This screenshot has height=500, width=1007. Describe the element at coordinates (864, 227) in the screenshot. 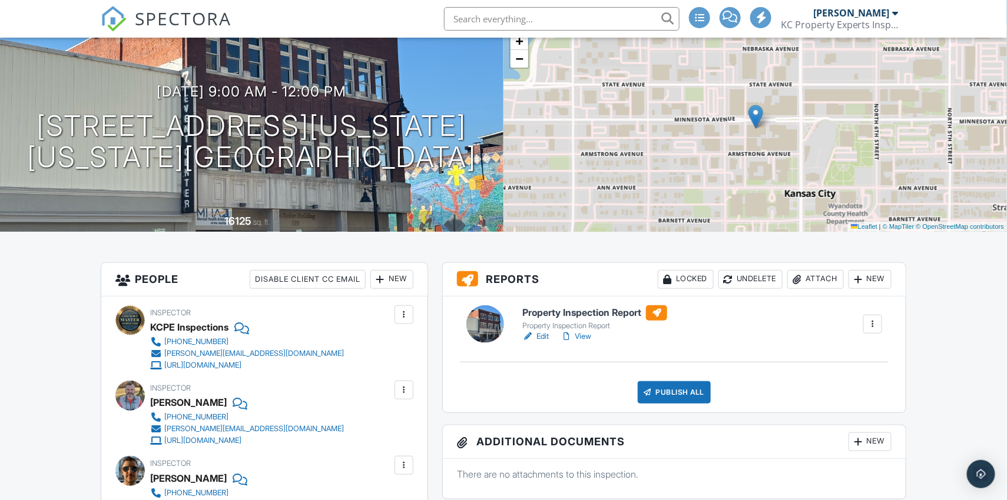

I see `a: Leaflet` at that location.